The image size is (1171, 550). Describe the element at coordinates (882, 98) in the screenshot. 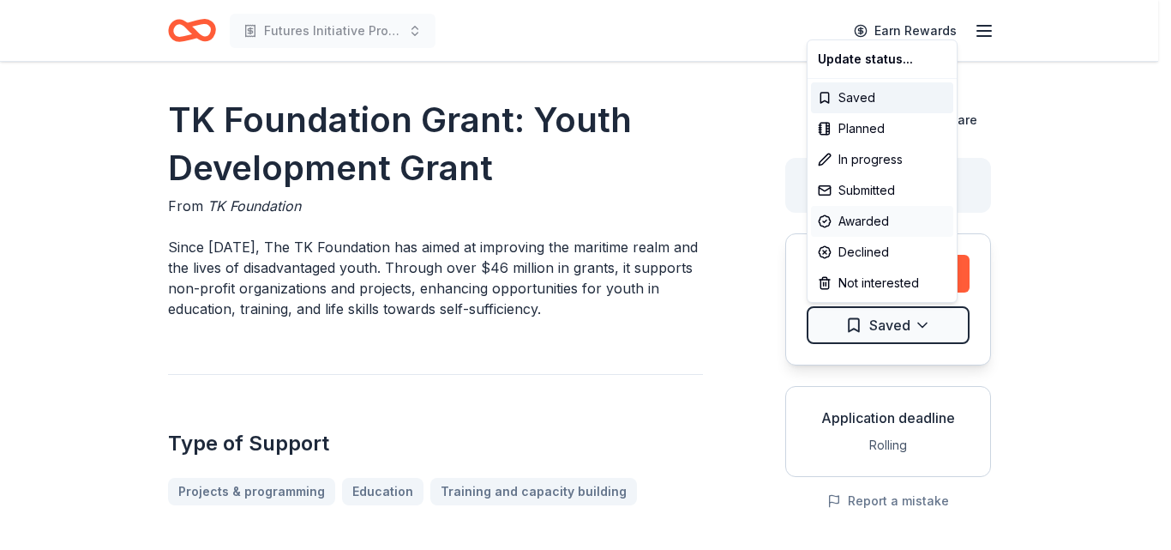

I see `div: Saved` at that location.